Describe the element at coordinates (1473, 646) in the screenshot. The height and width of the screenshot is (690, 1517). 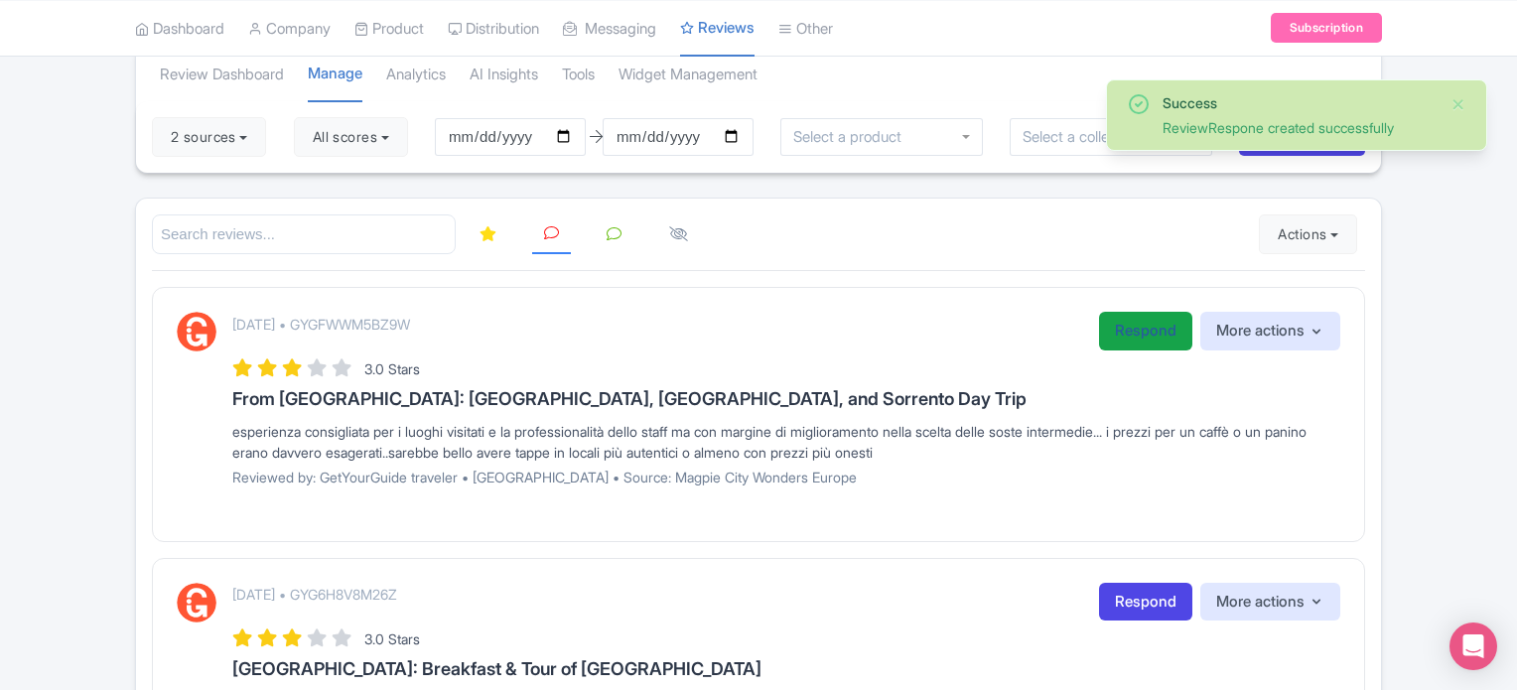
I see `div: Open Intercom Messenger` at that location.